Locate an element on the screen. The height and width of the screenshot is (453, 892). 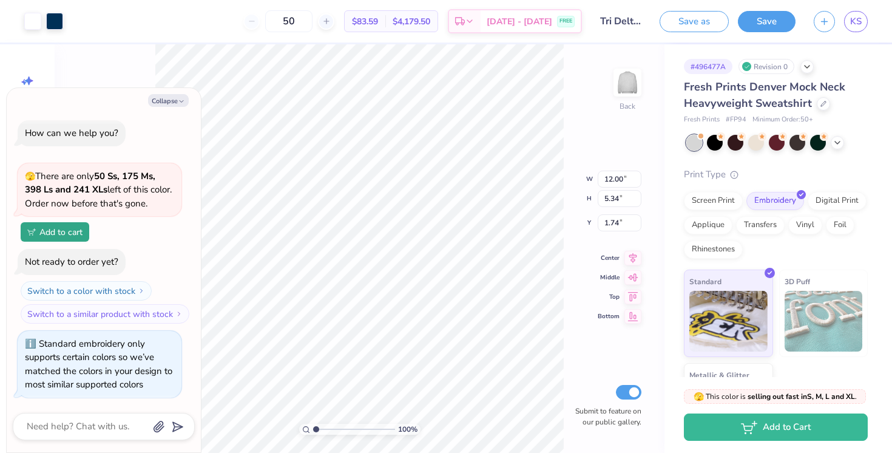
div: Vinyl is located at coordinates (805, 225).